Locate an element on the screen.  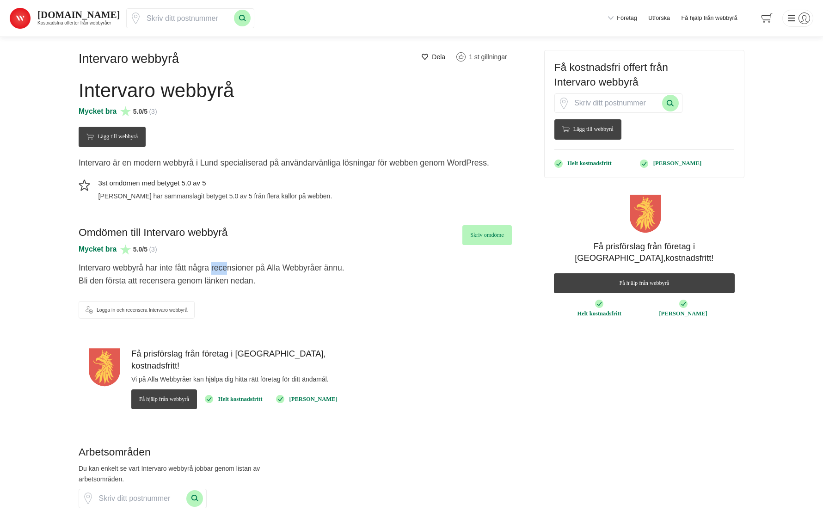
a: Dela is located at coordinates (433, 56).